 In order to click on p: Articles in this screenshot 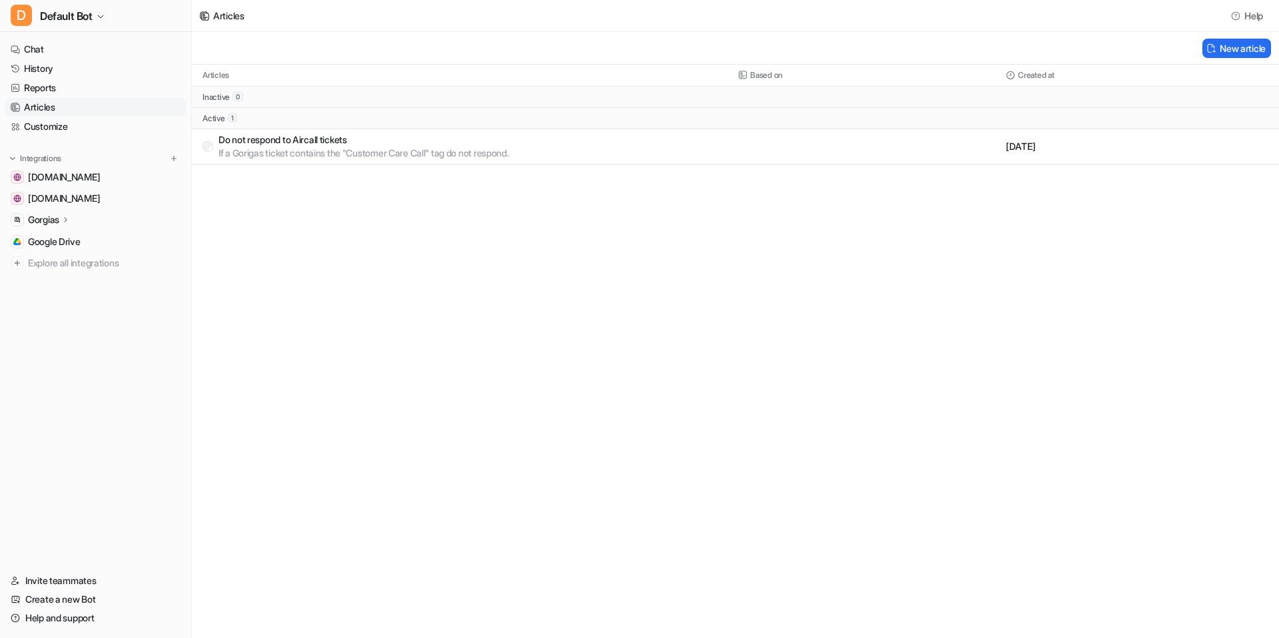, I will do `click(216, 75)`.